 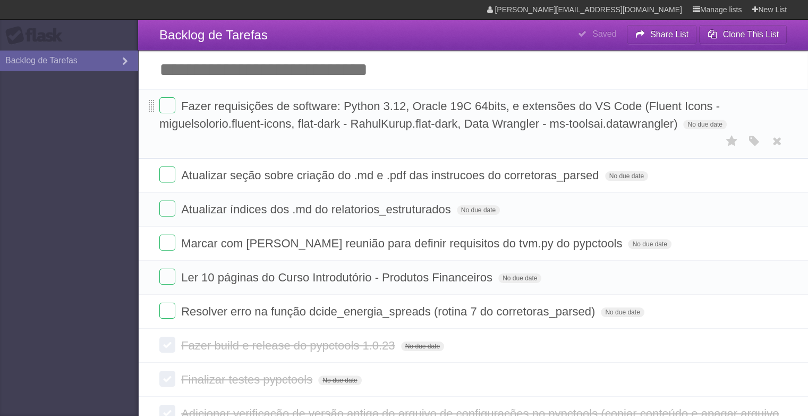 What do you see at coordinates (391, 175) in the screenshot?
I see `span: Atualizar seção sobre criação do .md e .pdf das instrucoes do corretoras_parsed` at bounding box center [391, 175].